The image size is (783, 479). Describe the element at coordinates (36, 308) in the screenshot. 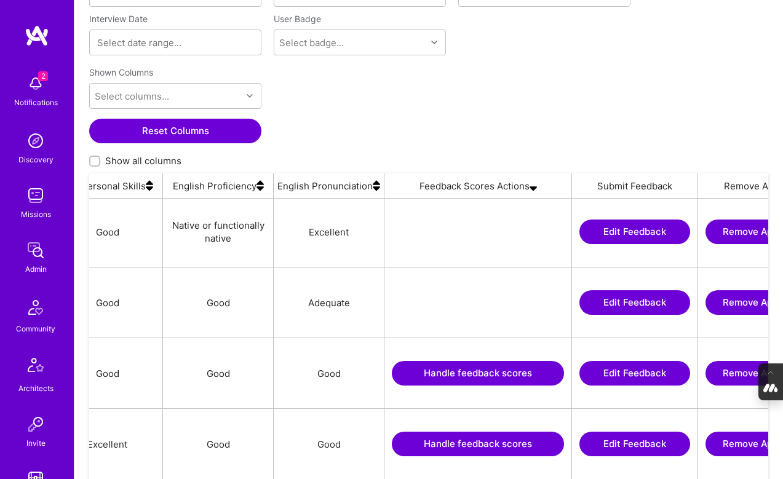

I see `img: Community` at that location.